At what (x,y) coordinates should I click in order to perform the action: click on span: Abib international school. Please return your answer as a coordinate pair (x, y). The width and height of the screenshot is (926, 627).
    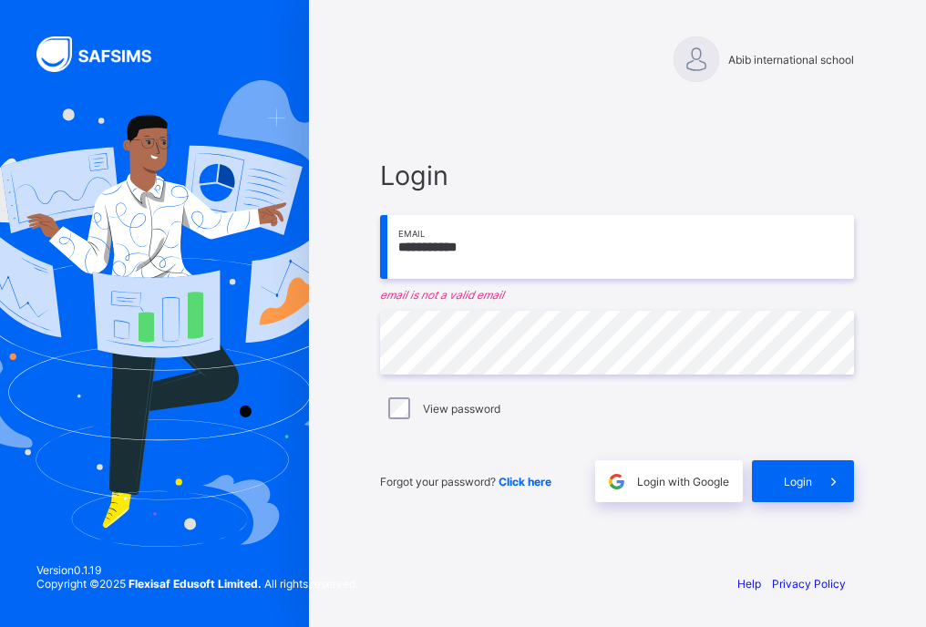
    Looking at the image, I should click on (791, 59).